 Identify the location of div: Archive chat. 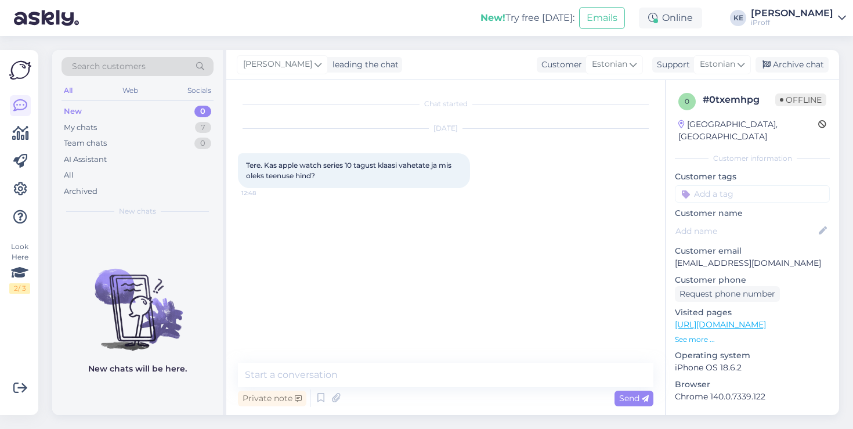
(792, 64).